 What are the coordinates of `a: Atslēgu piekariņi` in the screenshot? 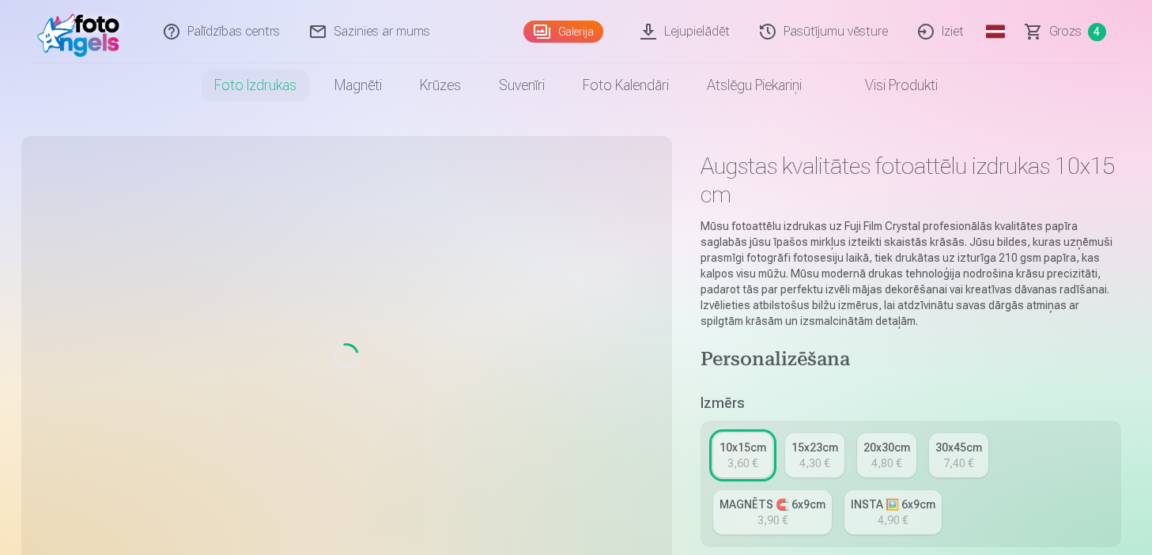 It's located at (754, 85).